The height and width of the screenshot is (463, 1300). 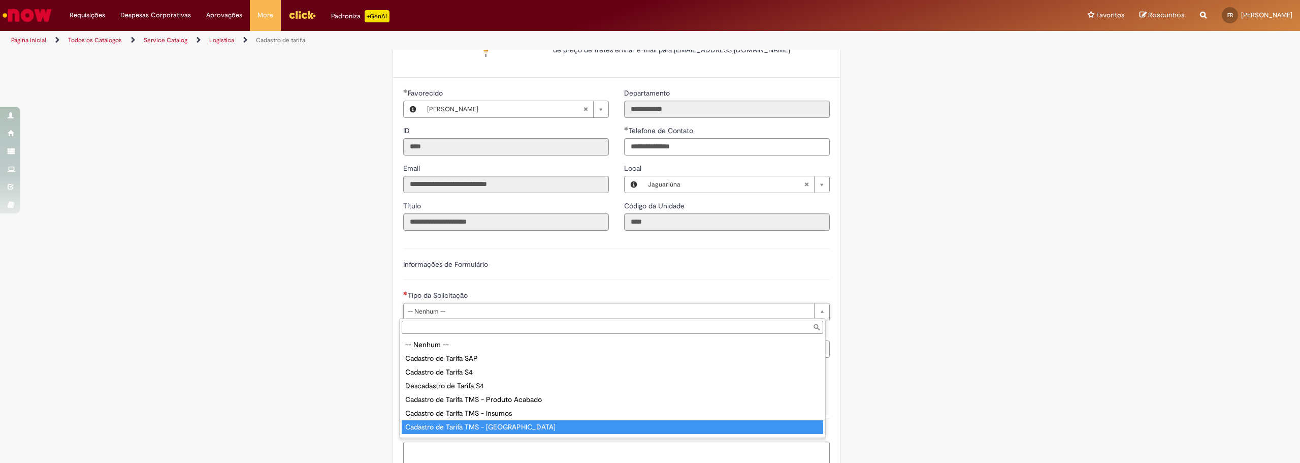 What do you see at coordinates (612, 344) in the screenshot?
I see `div: -- Nenhum --` at bounding box center [612, 344].